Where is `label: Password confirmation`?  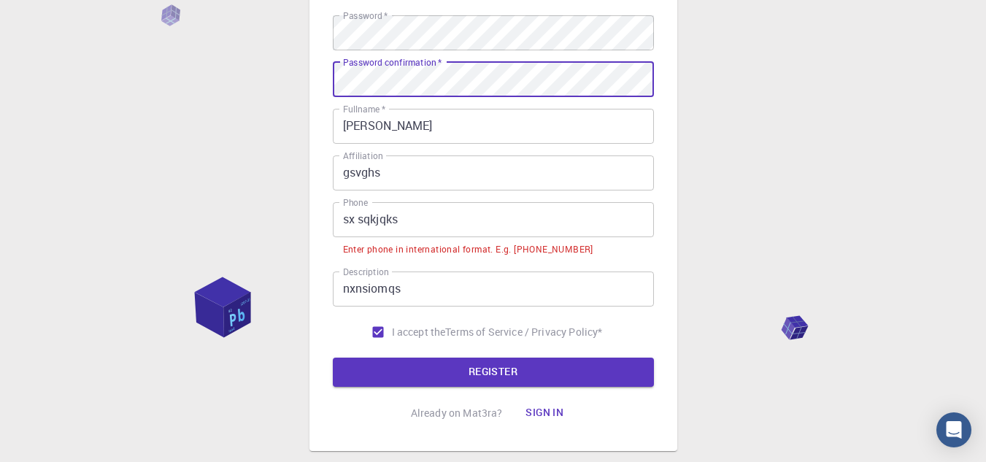 label: Password confirmation is located at coordinates (392, 62).